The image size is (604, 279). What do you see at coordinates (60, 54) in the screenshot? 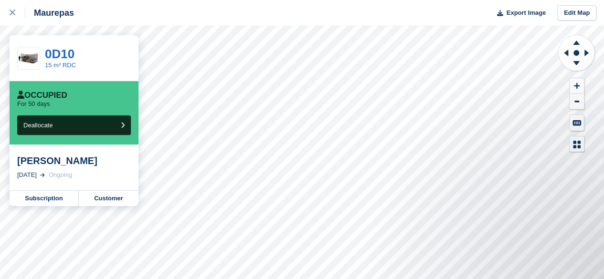
I see `a: 0D10` at bounding box center [60, 54].